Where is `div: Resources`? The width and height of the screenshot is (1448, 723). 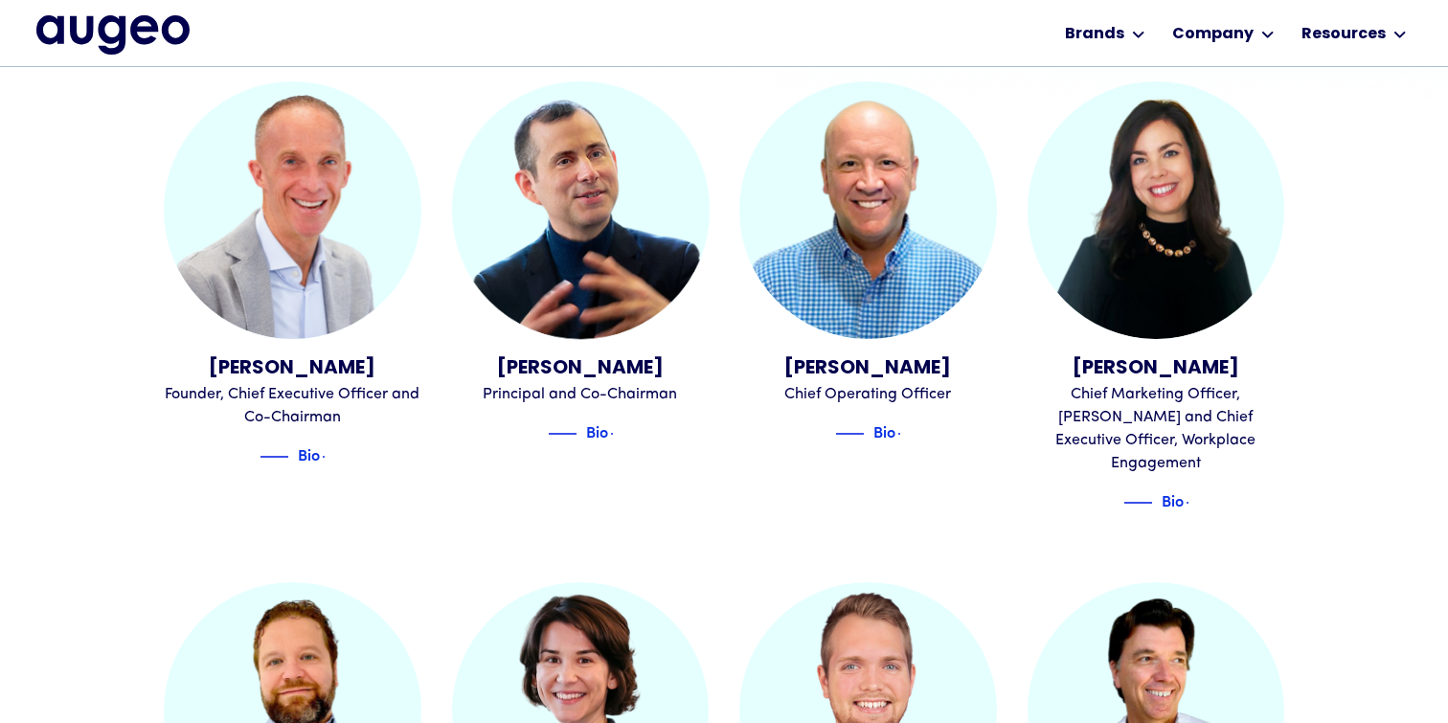 div: Resources is located at coordinates (1344, 34).